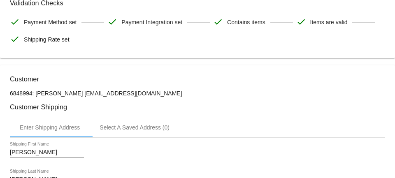  I want to click on div: Select A Saved Address (0), so click(135, 128).